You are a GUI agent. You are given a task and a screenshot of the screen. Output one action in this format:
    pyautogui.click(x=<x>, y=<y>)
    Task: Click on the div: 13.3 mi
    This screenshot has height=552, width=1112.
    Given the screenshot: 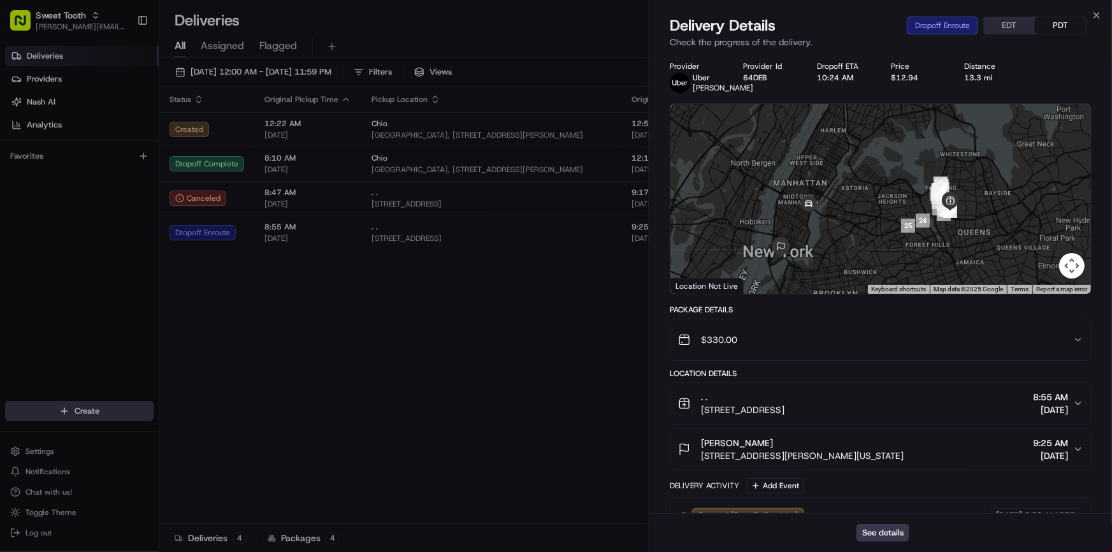 What is the action you would take?
    pyautogui.click(x=992, y=78)
    